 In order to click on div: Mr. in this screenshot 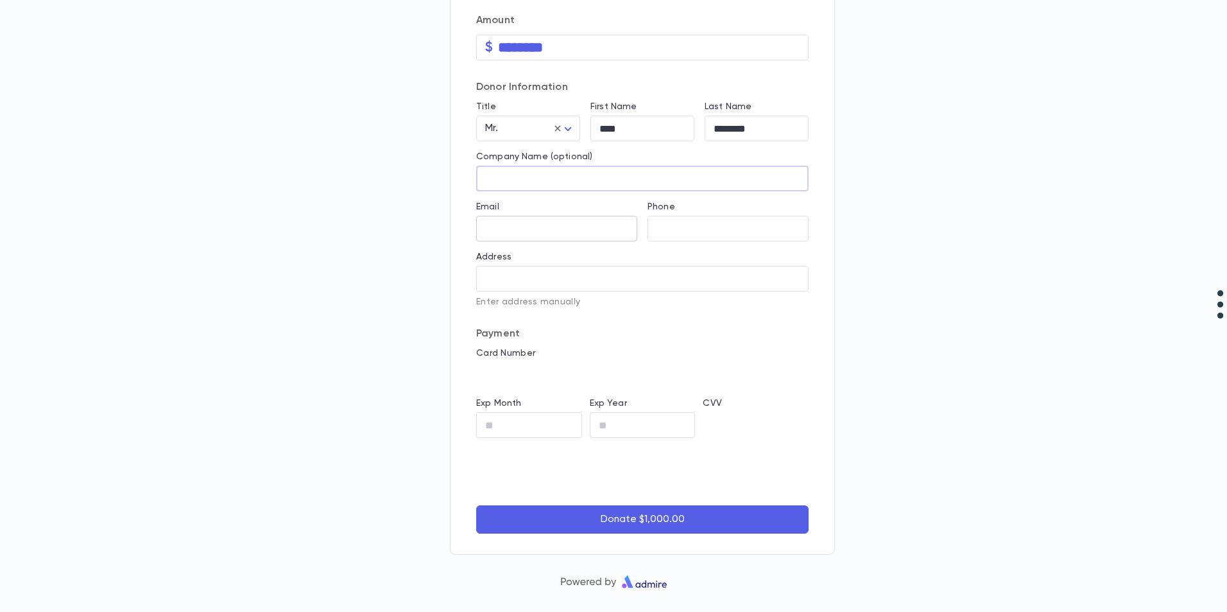, I will do `click(528, 128)`.